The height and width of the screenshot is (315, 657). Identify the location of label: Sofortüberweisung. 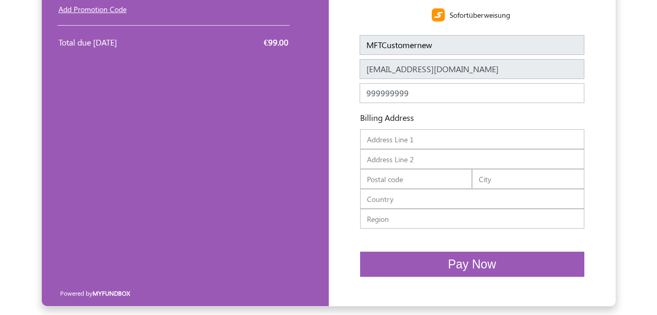
(480, 15).